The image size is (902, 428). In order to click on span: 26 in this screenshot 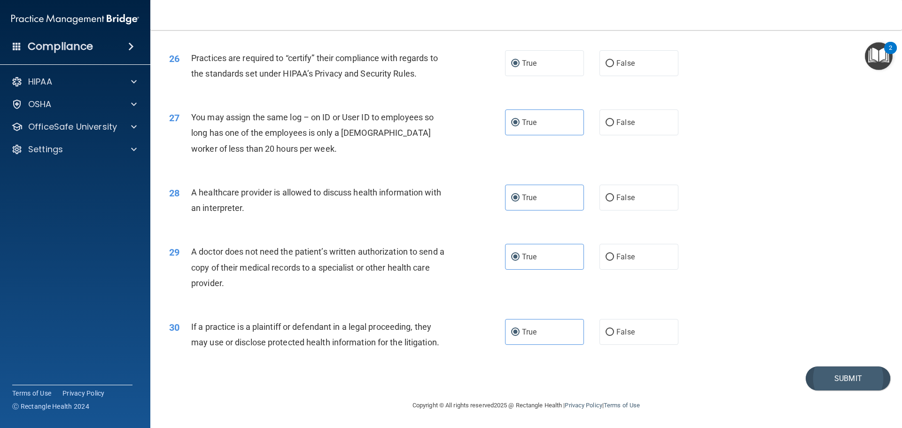, I will do `click(174, 59)`.